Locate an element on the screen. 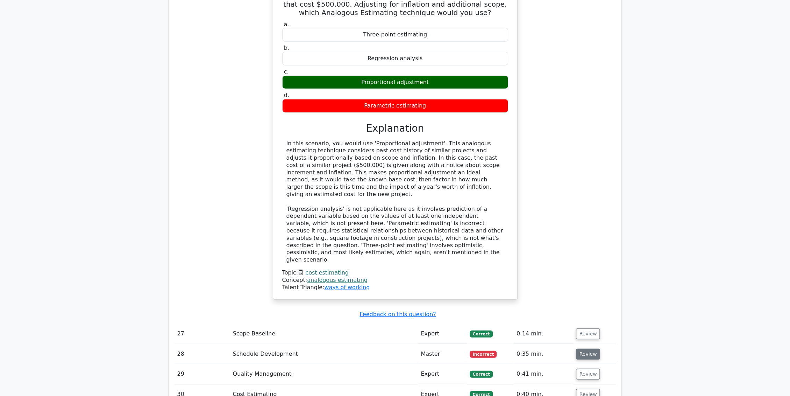 The image size is (790, 396). div: Three-point estimating is located at coordinates (395, 35).